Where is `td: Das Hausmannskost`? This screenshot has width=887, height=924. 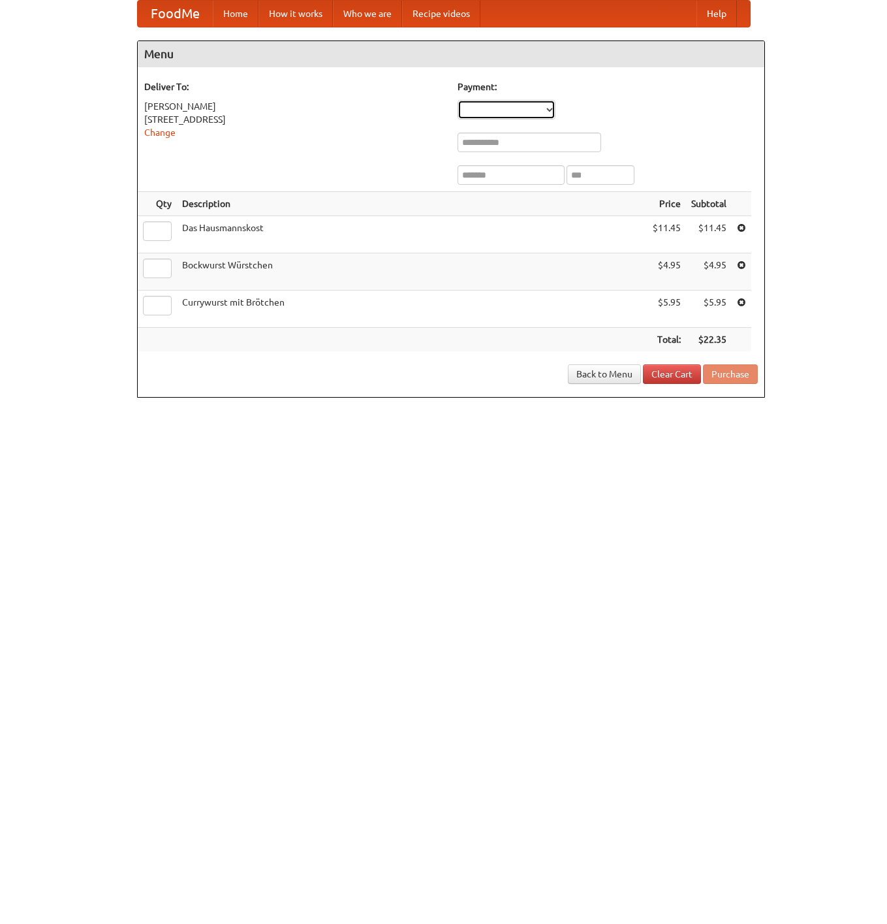 td: Das Hausmannskost is located at coordinates (412, 234).